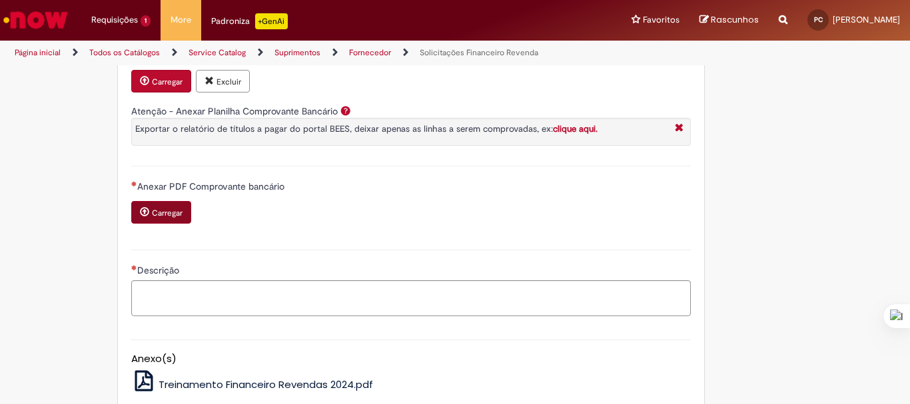 The height and width of the screenshot is (404, 910). I want to click on label: Atenção - Anexar Planilha Comprovante Bancário, so click(235, 111).